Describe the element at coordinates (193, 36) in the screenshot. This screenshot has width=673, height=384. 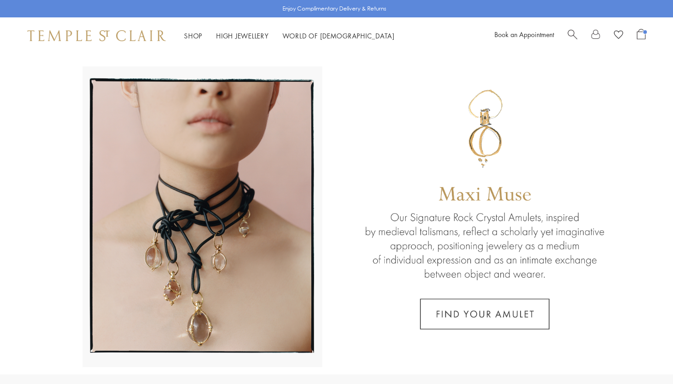
I see `a: ShopShop` at that location.